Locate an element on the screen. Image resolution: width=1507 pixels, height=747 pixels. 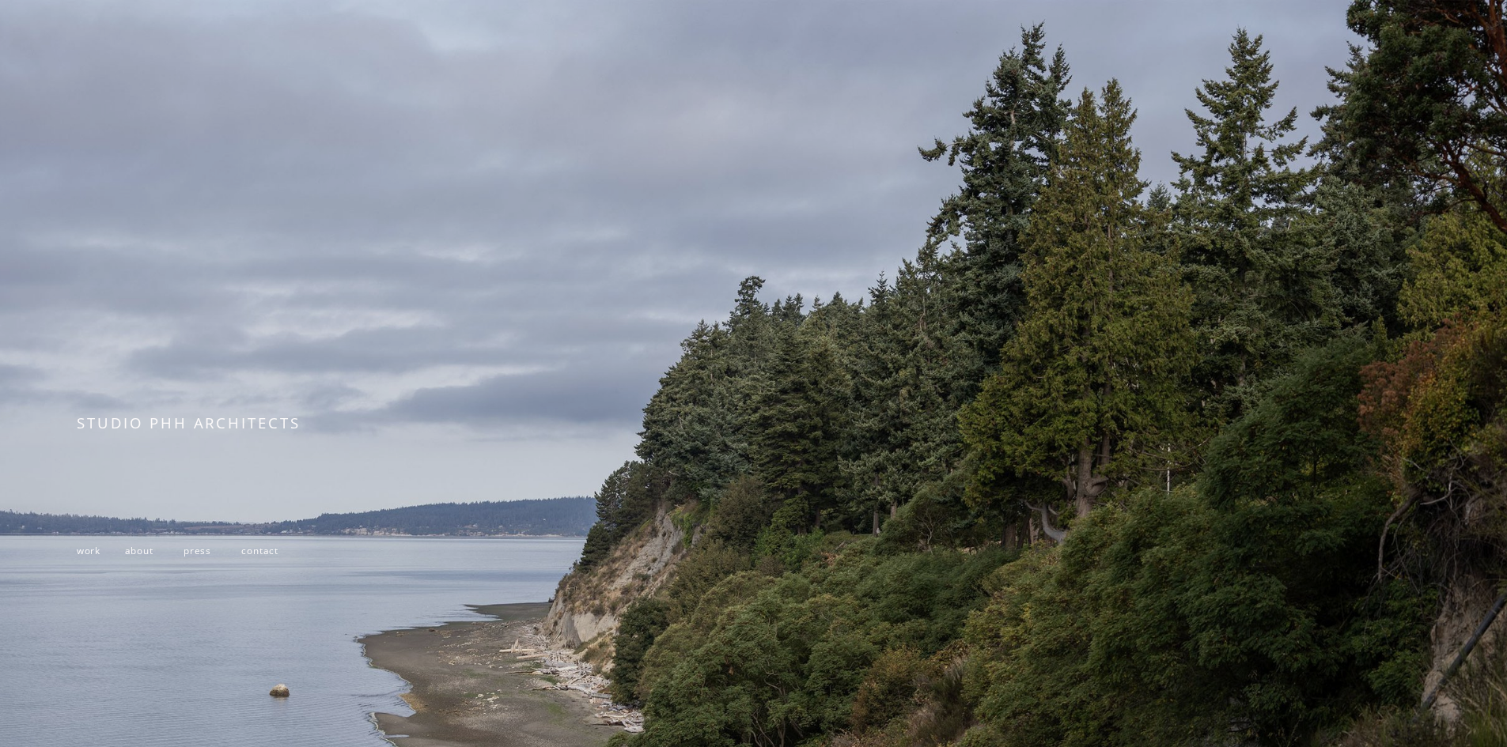
span: work is located at coordinates (89, 550).